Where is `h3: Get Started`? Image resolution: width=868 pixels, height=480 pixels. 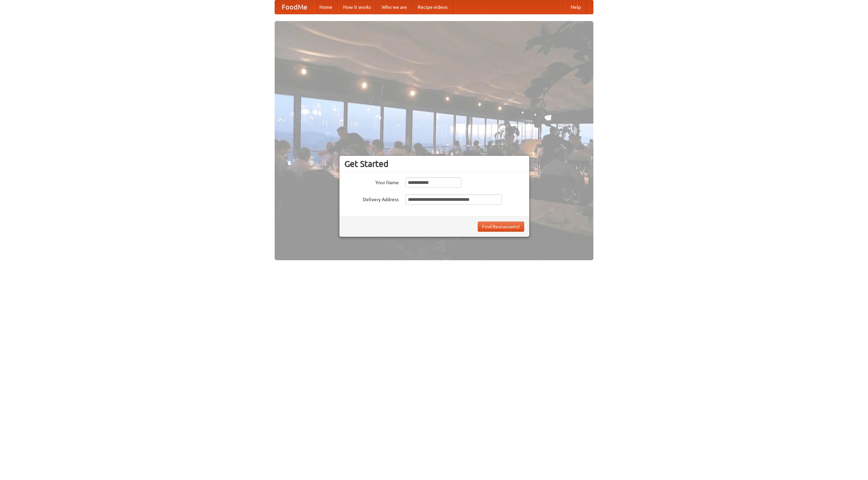 h3: Get Started is located at coordinates (434, 164).